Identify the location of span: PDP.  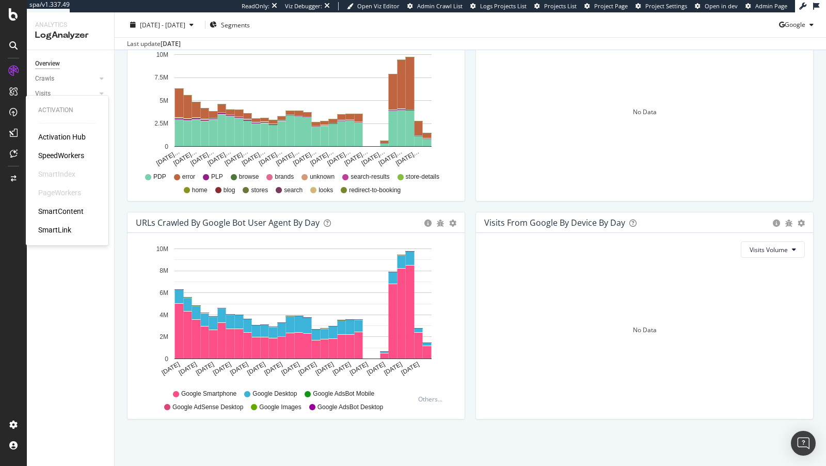
(160, 177).